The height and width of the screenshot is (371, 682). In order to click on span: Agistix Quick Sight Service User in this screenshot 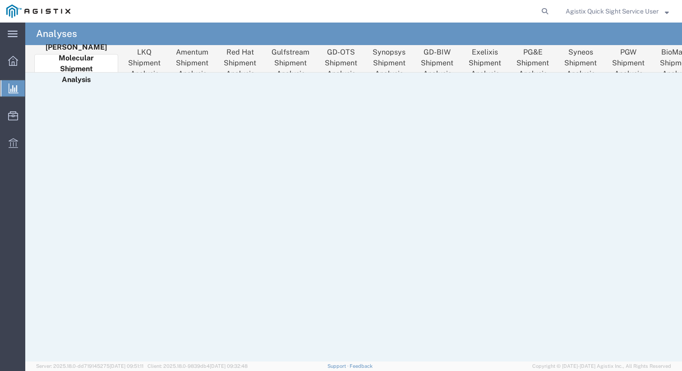, I will do `click(613, 11)`.